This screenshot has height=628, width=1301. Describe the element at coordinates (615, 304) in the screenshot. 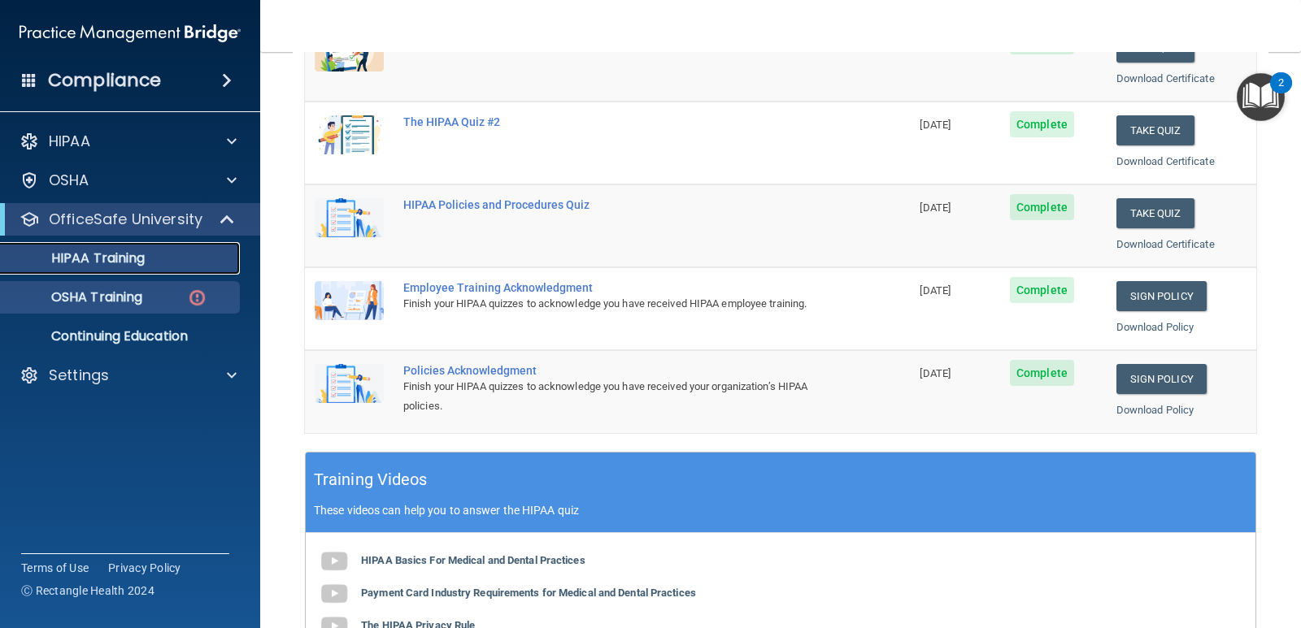

I see `div: Finish your HIPAA quizzes to acknowledge you have received HIPAA employee training.` at that location.